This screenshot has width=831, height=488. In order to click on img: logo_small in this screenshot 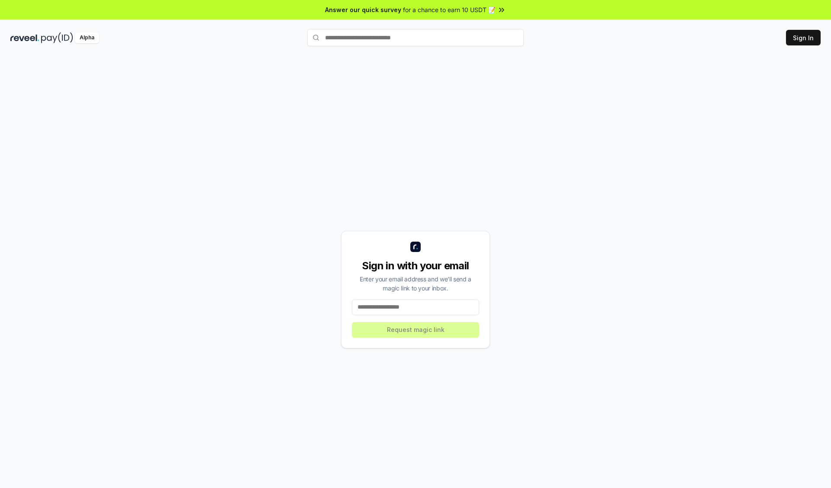, I will do `click(415, 247)`.